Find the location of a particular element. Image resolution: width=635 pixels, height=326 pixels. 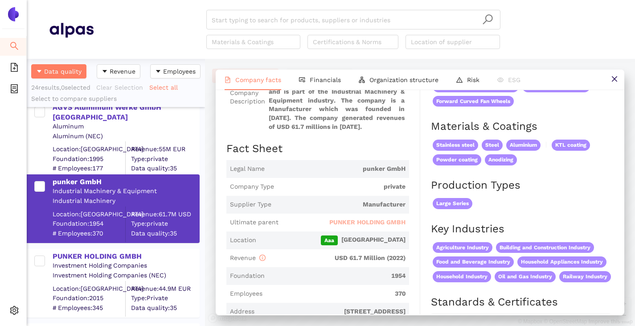

span: Foundation: 1954 is located at coordinates (89, 224).